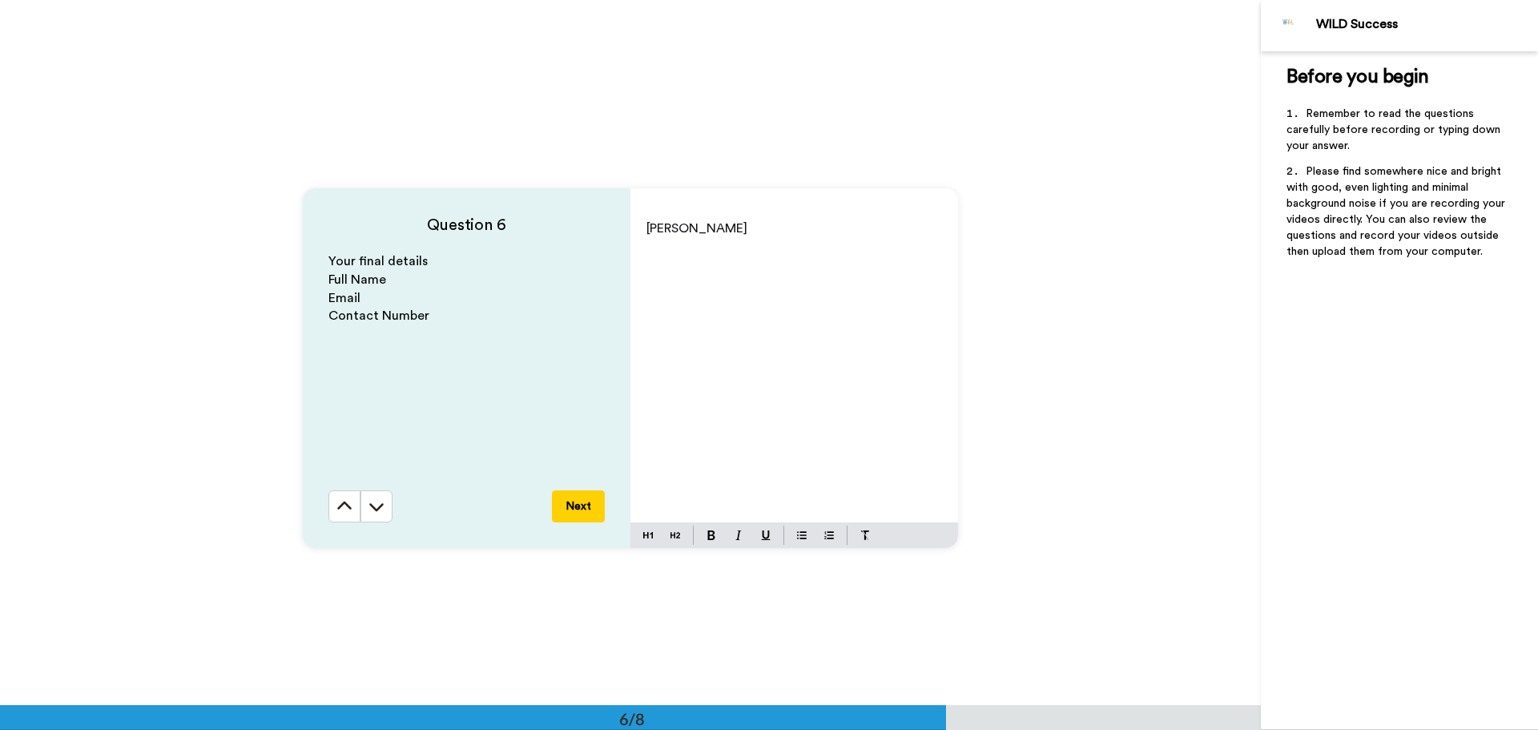  Describe the element at coordinates (675, 535) in the screenshot. I see `img: heading-two-block.svg` at that location.